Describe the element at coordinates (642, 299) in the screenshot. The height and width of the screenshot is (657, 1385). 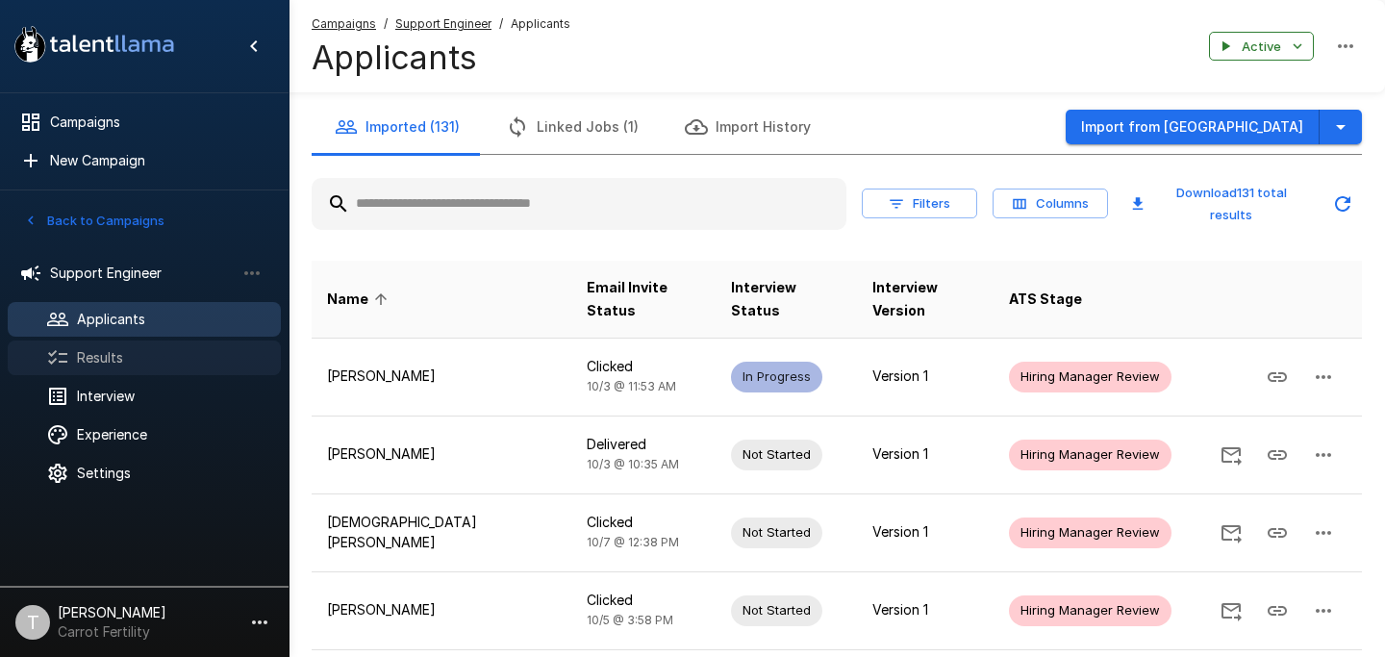
I see `span: Email Invite Status` at that location.